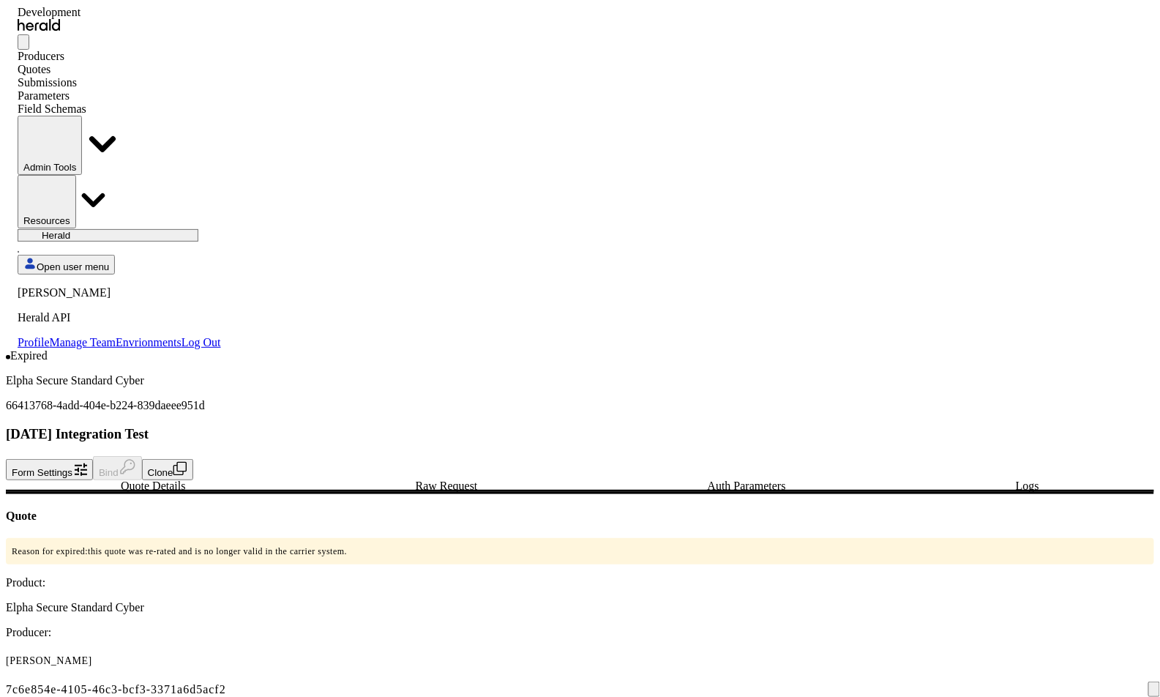  I want to click on span: Quote Details, so click(153, 486).